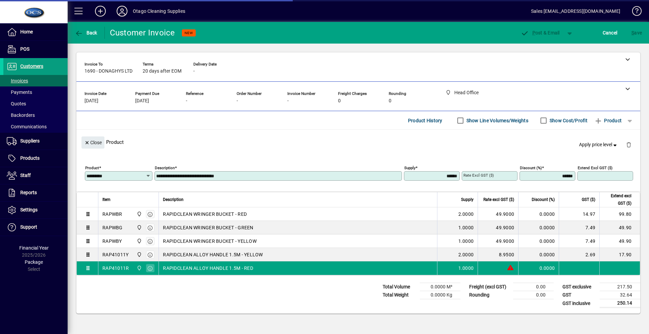  Describe the element at coordinates (86, 33) in the screenshot. I see `button: Back` at that location.